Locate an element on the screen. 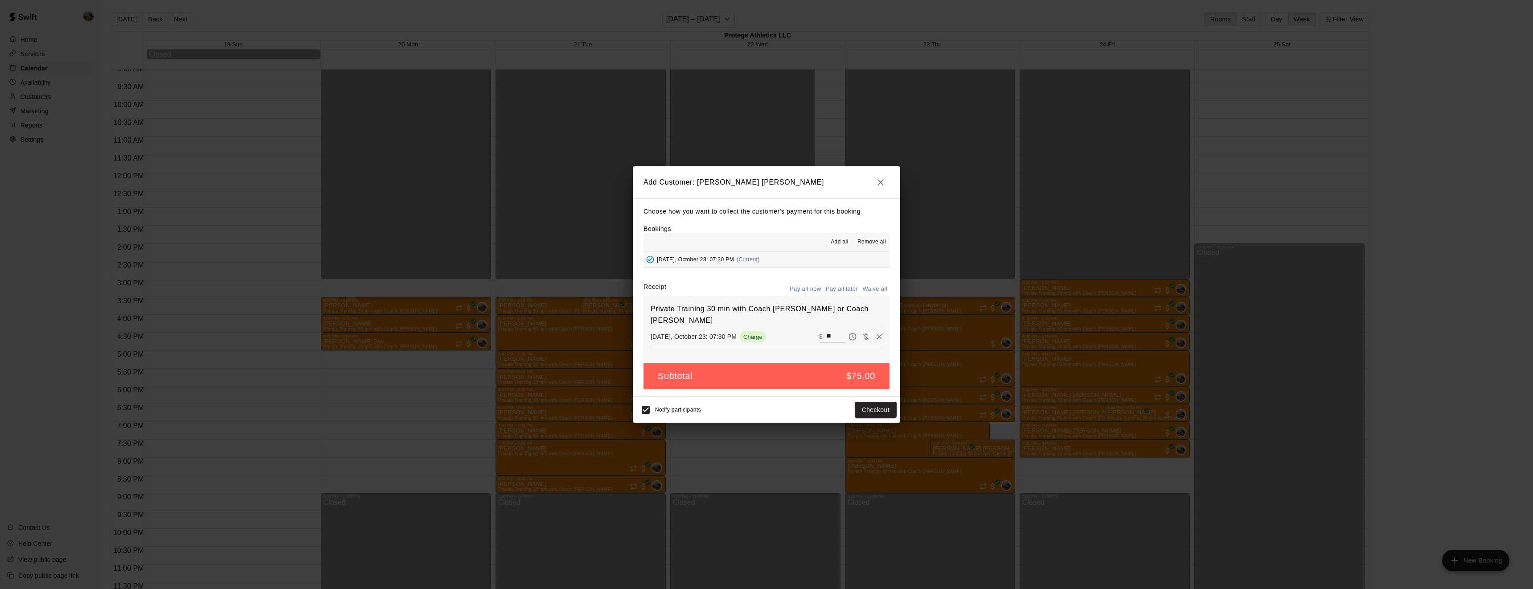 The width and height of the screenshot is (1533, 589). p: Choose how you want to collect the customer's payment for this booking is located at coordinates (766, 211).